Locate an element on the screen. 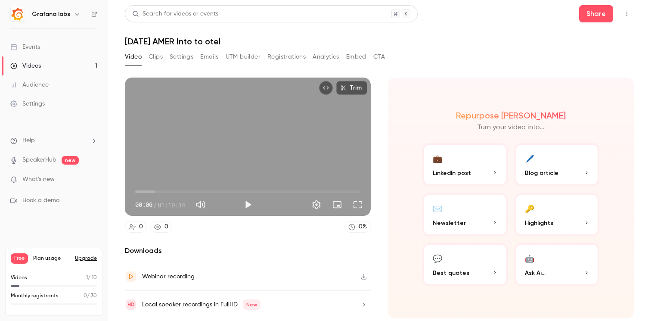  p: Videos is located at coordinates (19, 278).